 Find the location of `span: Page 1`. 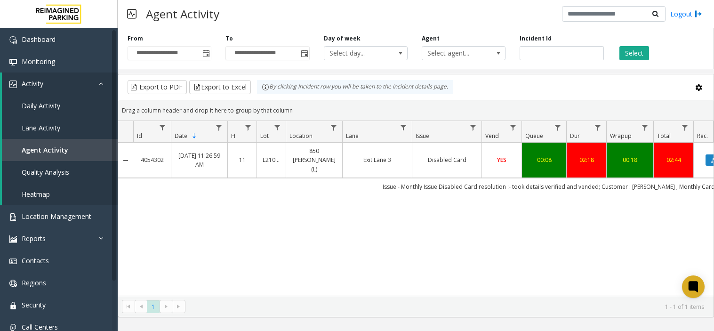

span: Page 1 is located at coordinates (153, 306).